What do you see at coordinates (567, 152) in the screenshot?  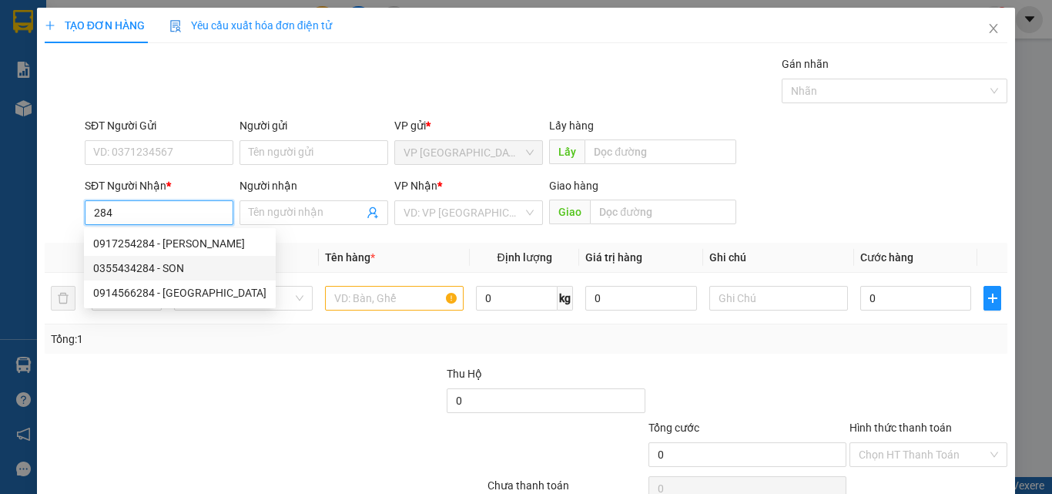 I see `span: Lấy` at bounding box center [567, 152].